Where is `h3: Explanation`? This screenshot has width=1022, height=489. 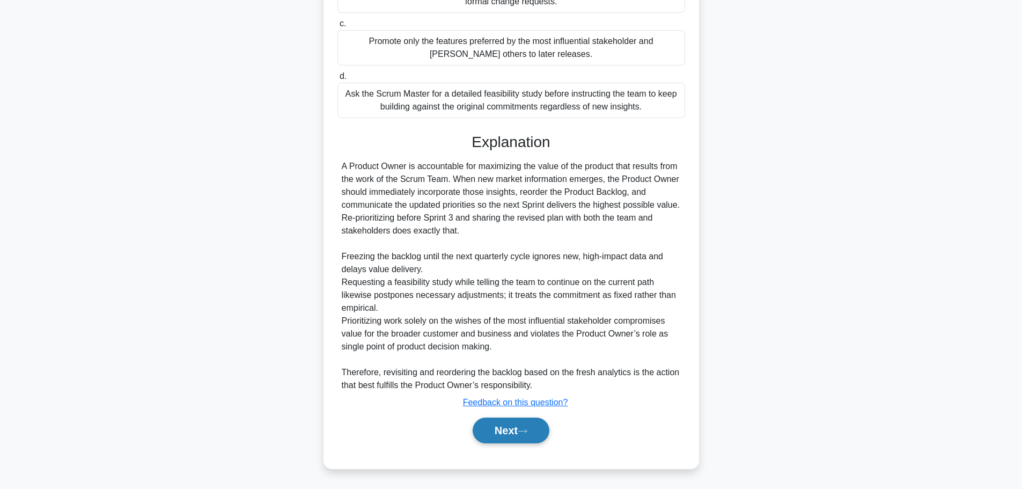 h3: Explanation is located at coordinates (511, 142).